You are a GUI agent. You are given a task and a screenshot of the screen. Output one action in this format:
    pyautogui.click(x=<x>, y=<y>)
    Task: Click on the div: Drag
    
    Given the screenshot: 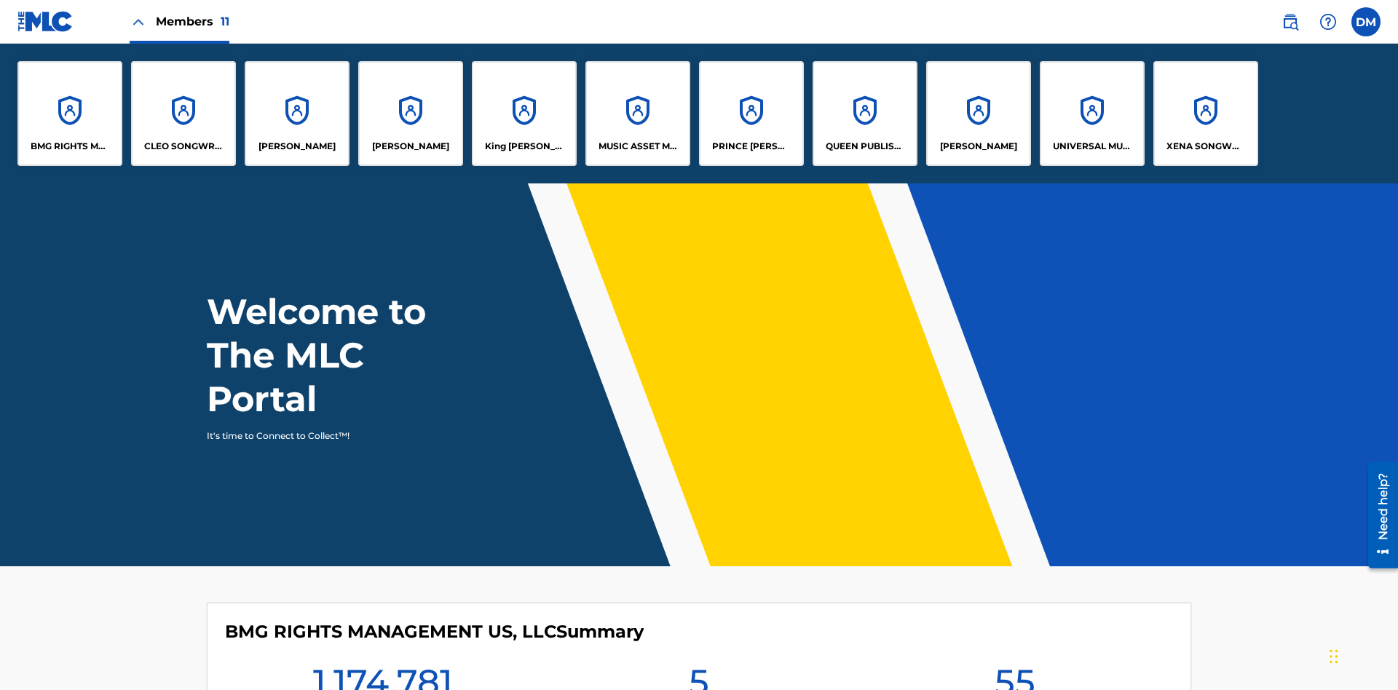 What is the action you would take?
    pyautogui.click(x=1333, y=657)
    